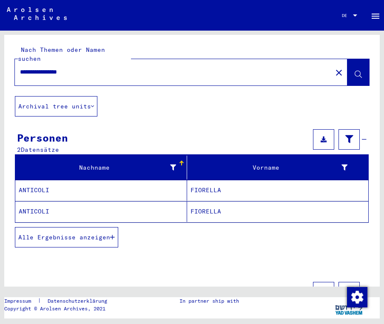  What do you see at coordinates (37, 14) in the screenshot?
I see `img: Arolsen_neg.svg` at bounding box center [37, 14].